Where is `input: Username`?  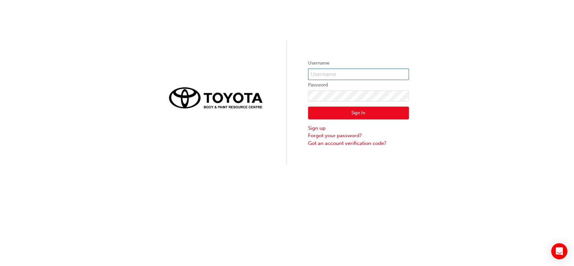
input: Username is located at coordinates (358, 74).